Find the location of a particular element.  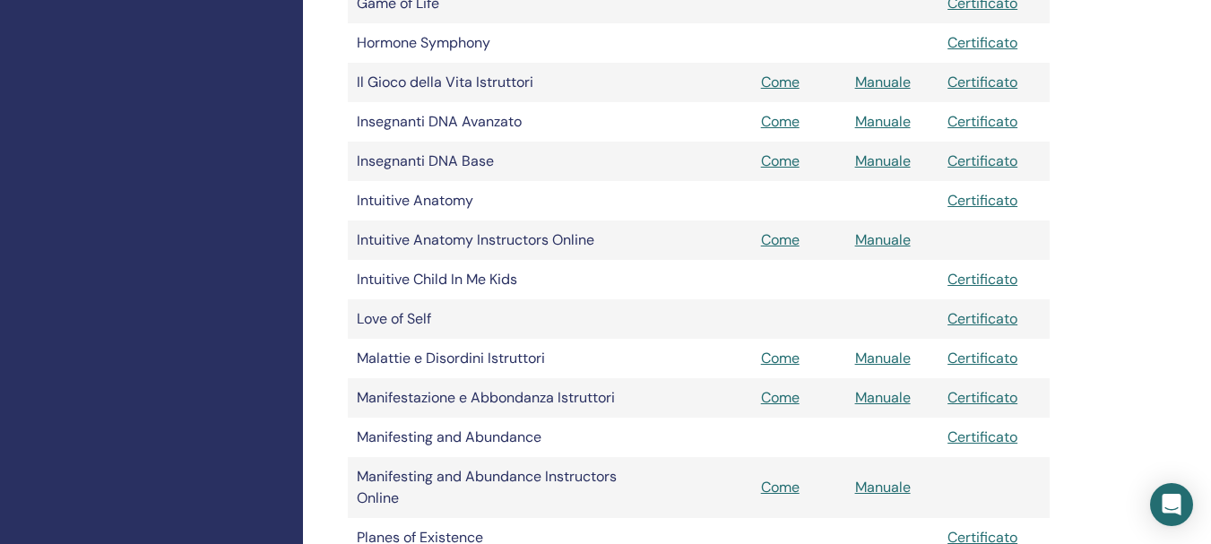

td: Love of Self is located at coordinates (509, 319).